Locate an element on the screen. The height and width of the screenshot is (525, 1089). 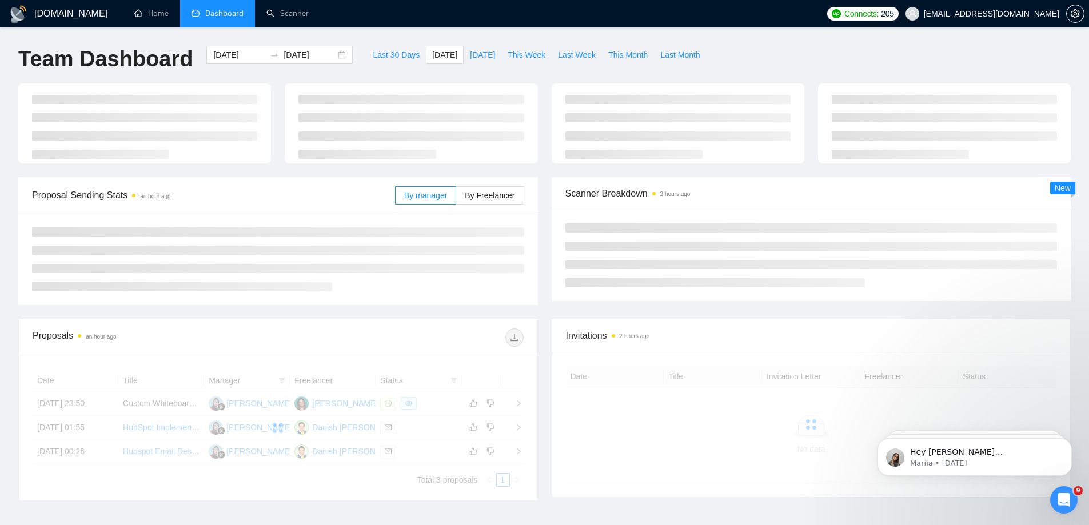
button: Last Month is located at coordinates (680, 55).